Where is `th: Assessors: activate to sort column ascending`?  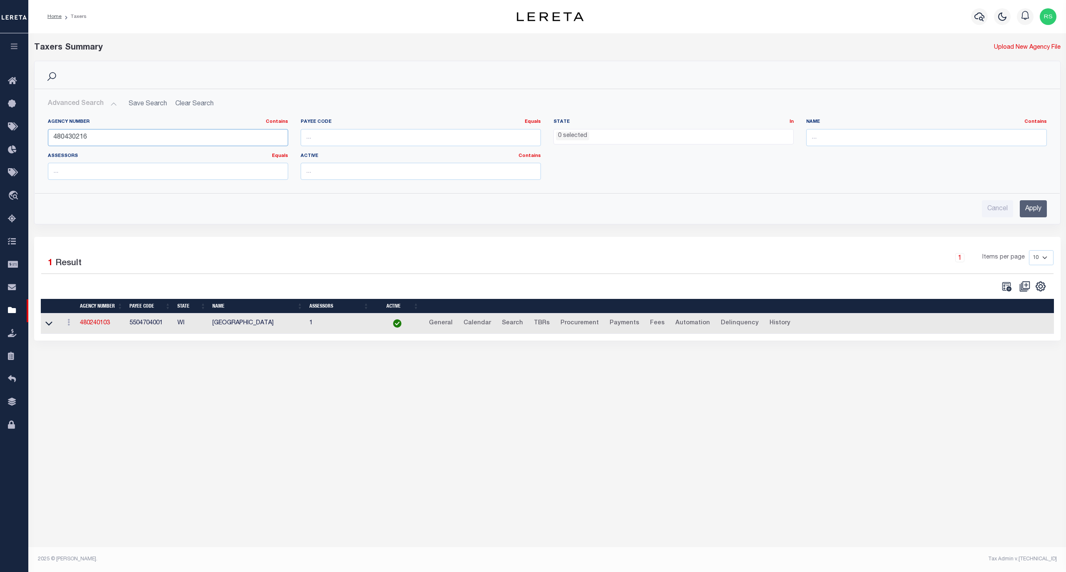
th: Assessors: activate to sort column ascending is located at coordinates (339, 306).